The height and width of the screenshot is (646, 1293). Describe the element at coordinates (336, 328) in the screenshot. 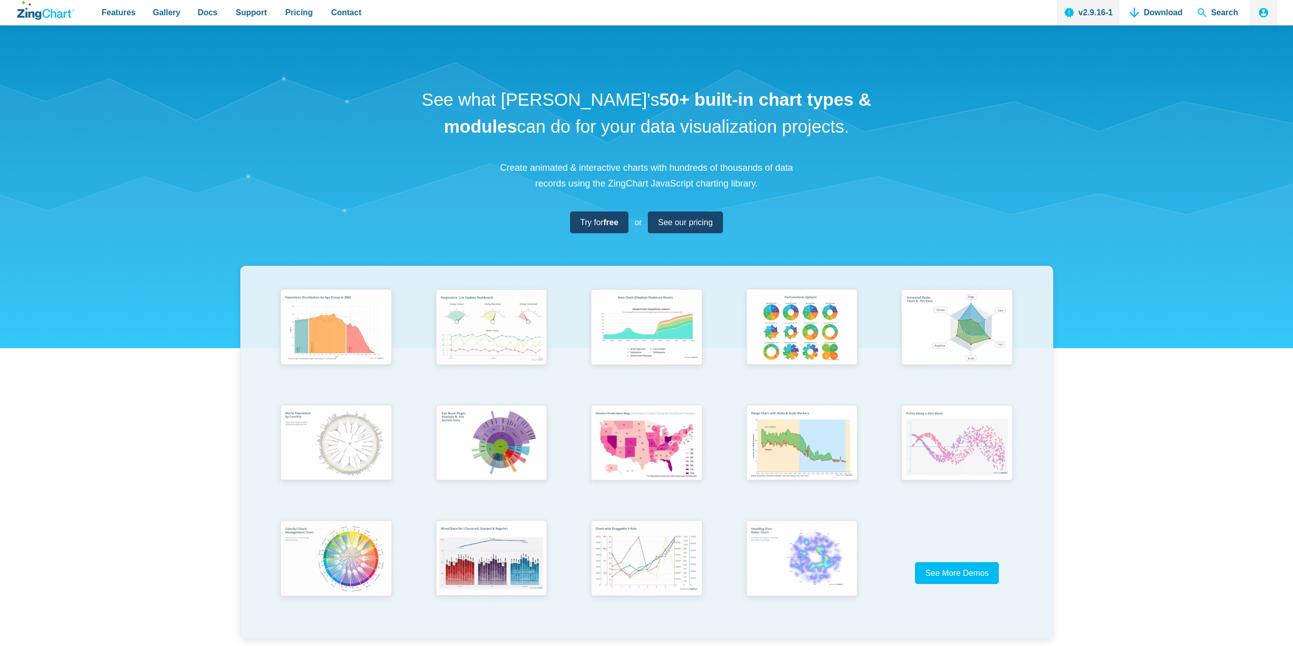

I see `img: Population Distribution by Age Group in 2052` at that location.